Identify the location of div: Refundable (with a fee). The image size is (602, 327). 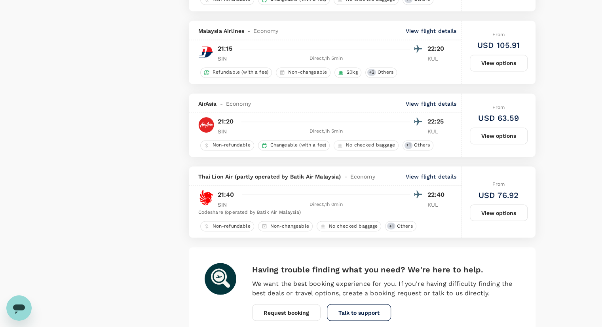
(236, 72).